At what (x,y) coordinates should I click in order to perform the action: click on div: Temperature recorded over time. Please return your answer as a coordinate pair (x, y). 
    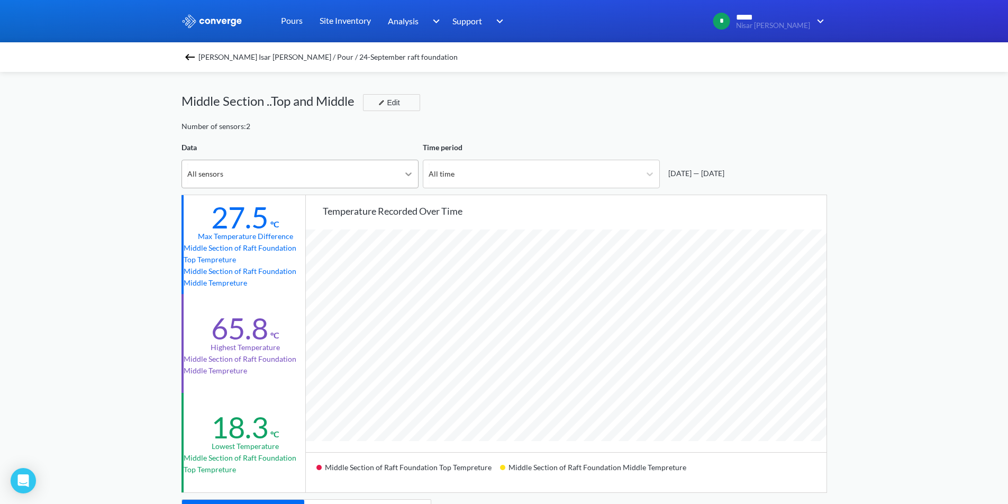
    Looking at the image, I should click on (575, 211).